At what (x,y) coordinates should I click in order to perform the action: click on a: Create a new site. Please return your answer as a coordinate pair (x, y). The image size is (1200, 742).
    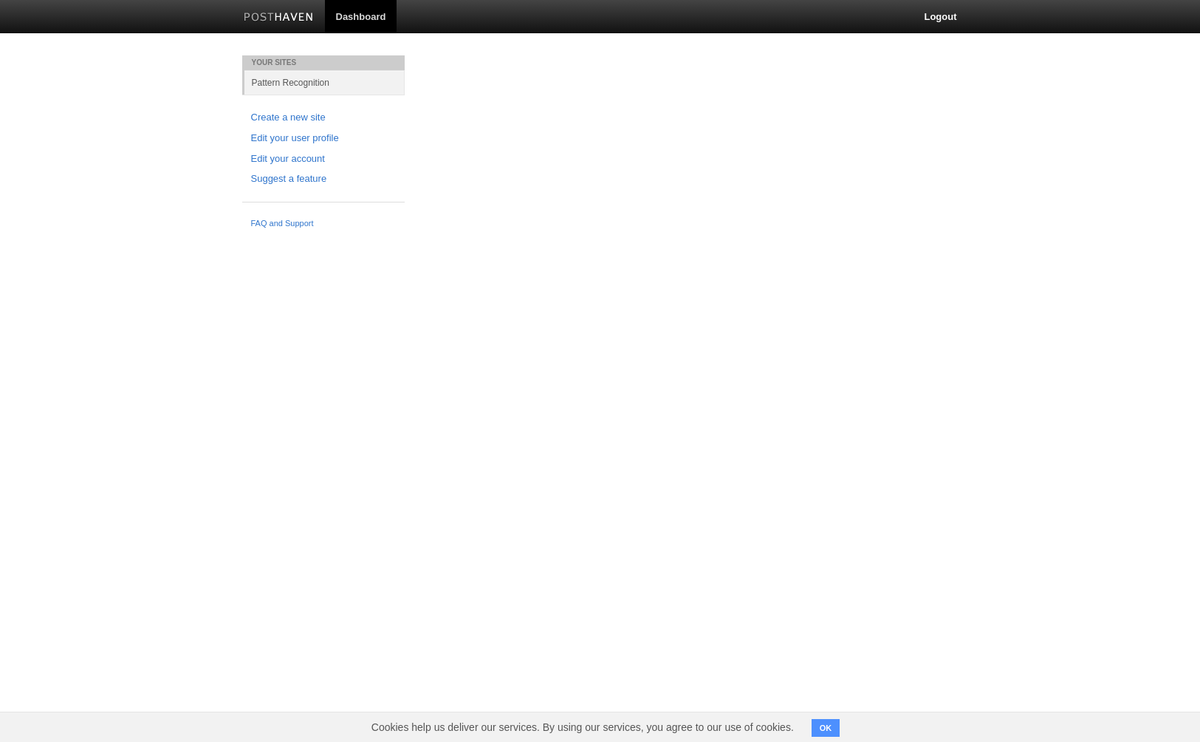
    Looking at the image, I should click on (324, 117).